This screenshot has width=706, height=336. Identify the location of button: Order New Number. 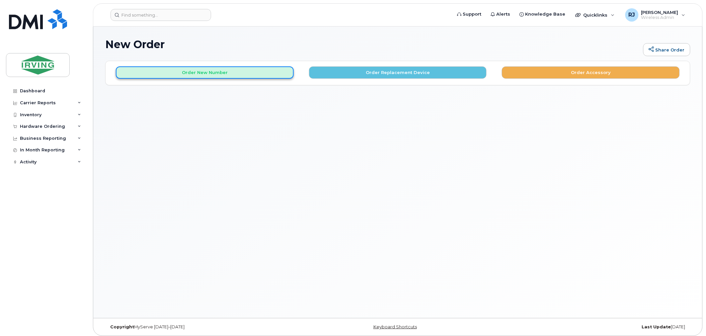
(205, 72).